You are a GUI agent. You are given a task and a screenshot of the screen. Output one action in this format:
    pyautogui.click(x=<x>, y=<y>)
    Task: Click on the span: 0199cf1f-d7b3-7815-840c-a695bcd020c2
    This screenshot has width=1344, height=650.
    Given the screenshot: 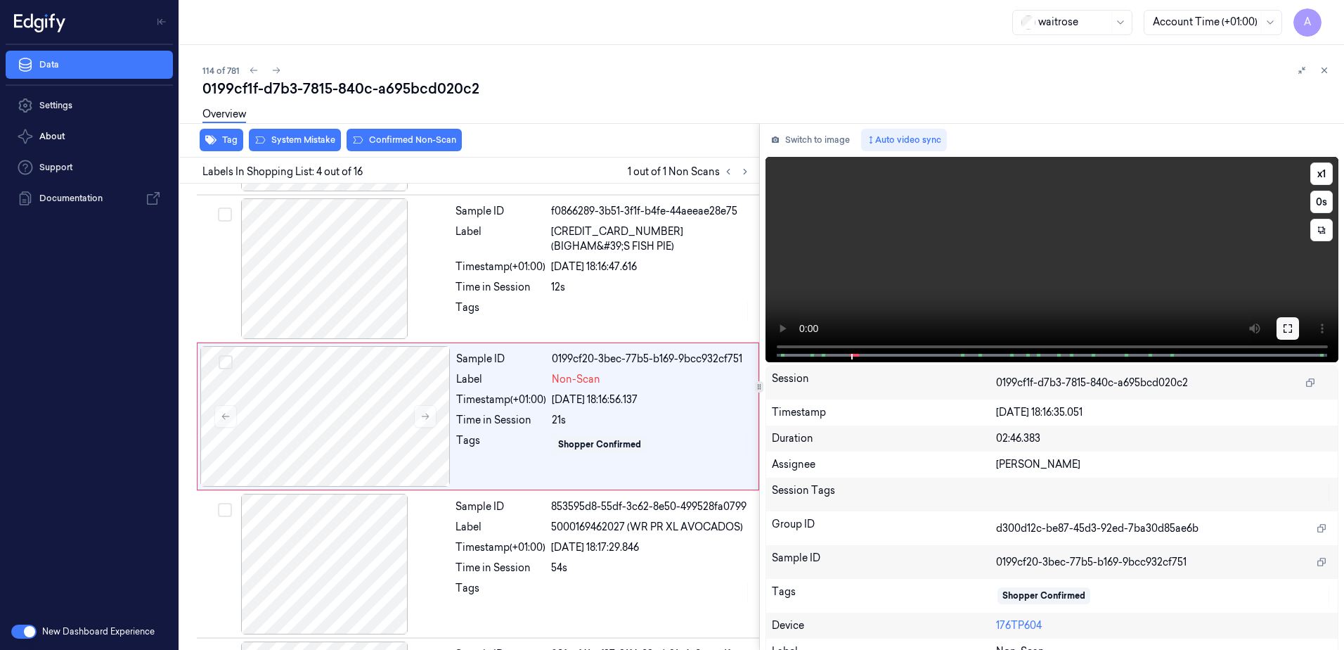 What is the action you would take?
    pyautogui.click(x=1092, y=382)
    